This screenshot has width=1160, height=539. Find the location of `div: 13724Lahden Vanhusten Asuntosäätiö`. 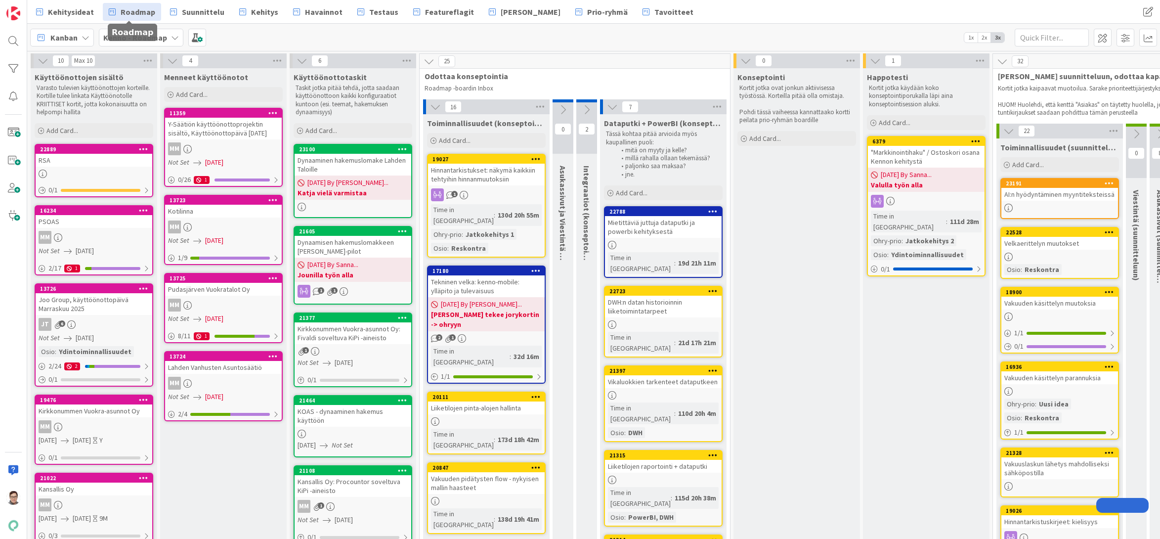

div: 13724Lahden Vanhusten Asuntosäätiö is located at coordinates (223, 363).